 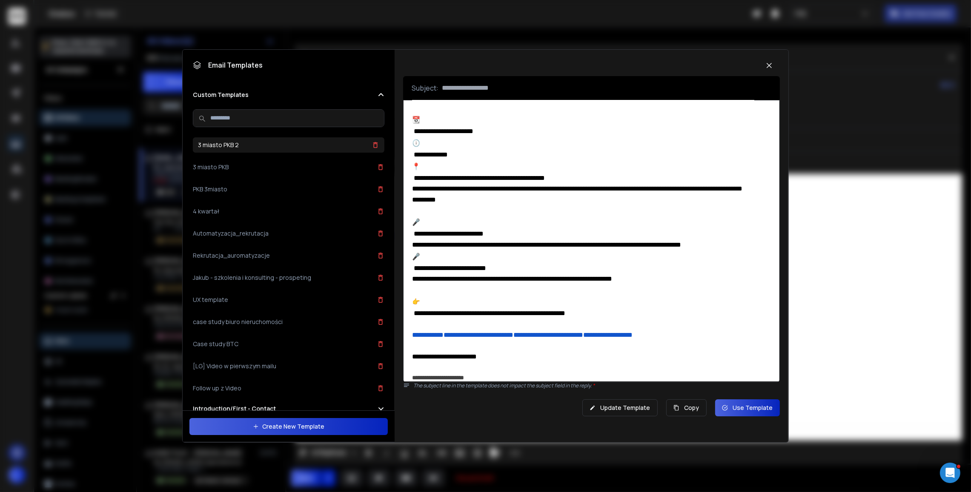 What do you see at coordinates (620, 408) in the screenshot?
I see `button: Update Template` at bounding box center [620, 408].